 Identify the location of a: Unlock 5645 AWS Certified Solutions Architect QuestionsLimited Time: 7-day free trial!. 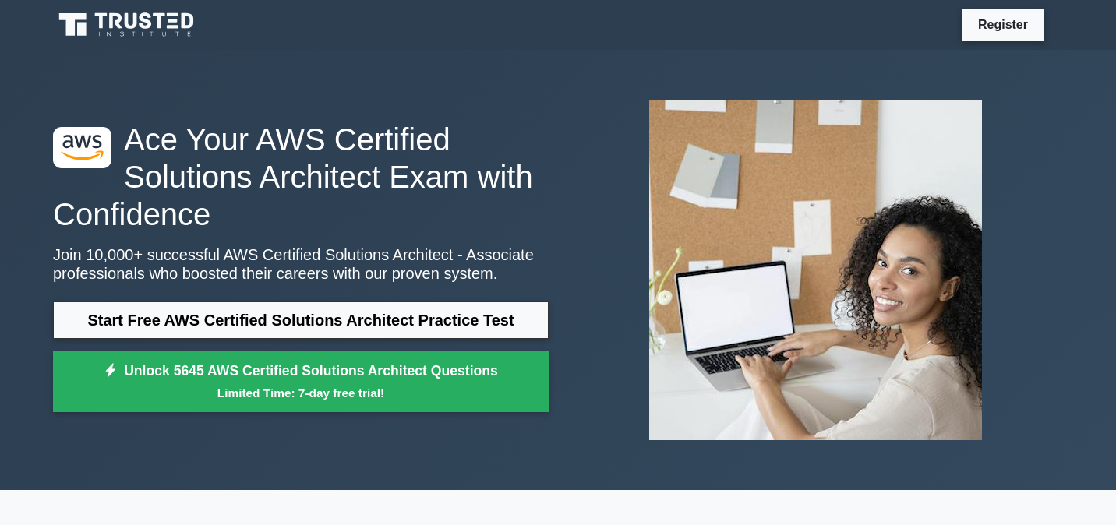
(301, 382).